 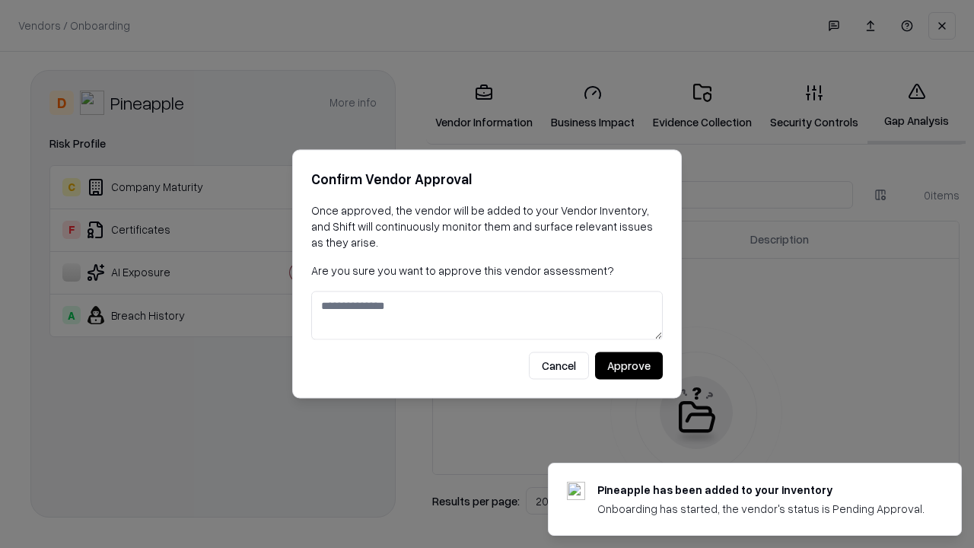 I want to click on img: pineappleenergy.com, so click(x=576, y=491).